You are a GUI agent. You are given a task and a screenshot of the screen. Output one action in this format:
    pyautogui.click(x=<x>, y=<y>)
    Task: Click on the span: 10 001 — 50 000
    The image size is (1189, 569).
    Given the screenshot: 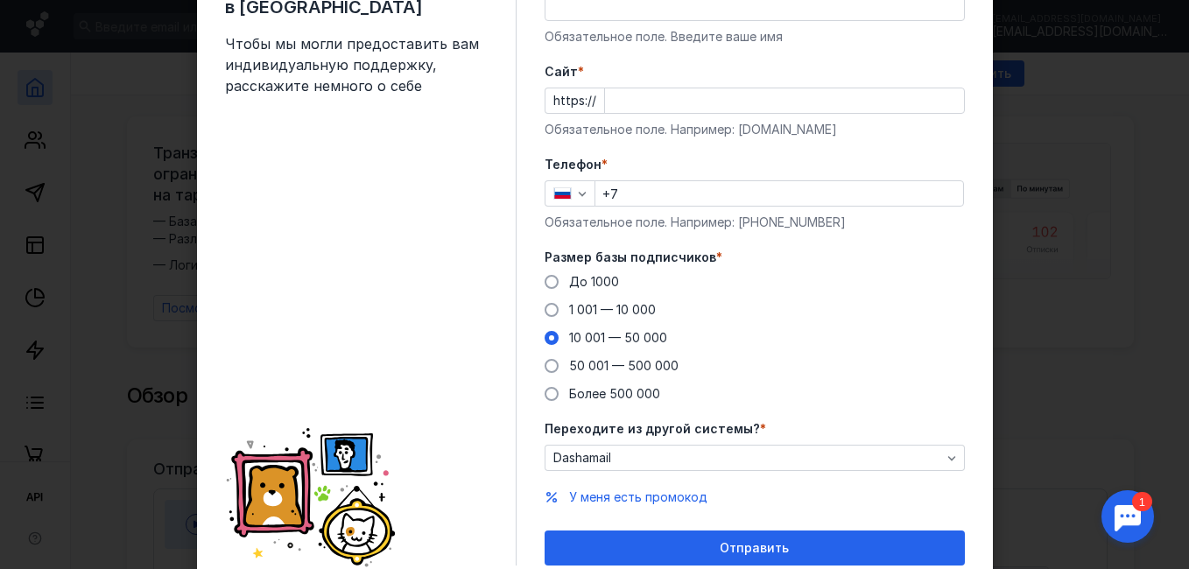 What is the action you would take?
    pyautogui.click(x=618, y=337)
    